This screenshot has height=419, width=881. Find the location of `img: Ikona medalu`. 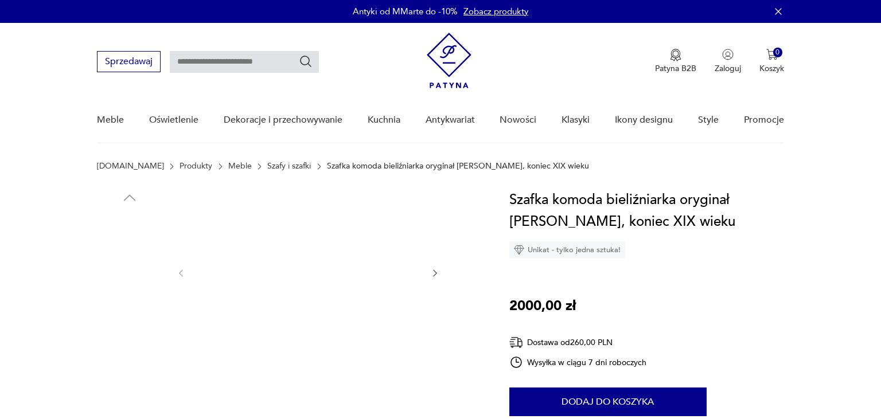

img: Ikona medalu is located at coordinates (676, 55).